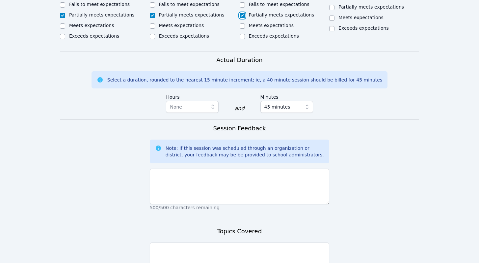 This screenshot has width=479, height=263. What do you see at coordinates (277, 107) in the screenshot?
I see `span: 45 minutes` at bounding box center [277, 107].